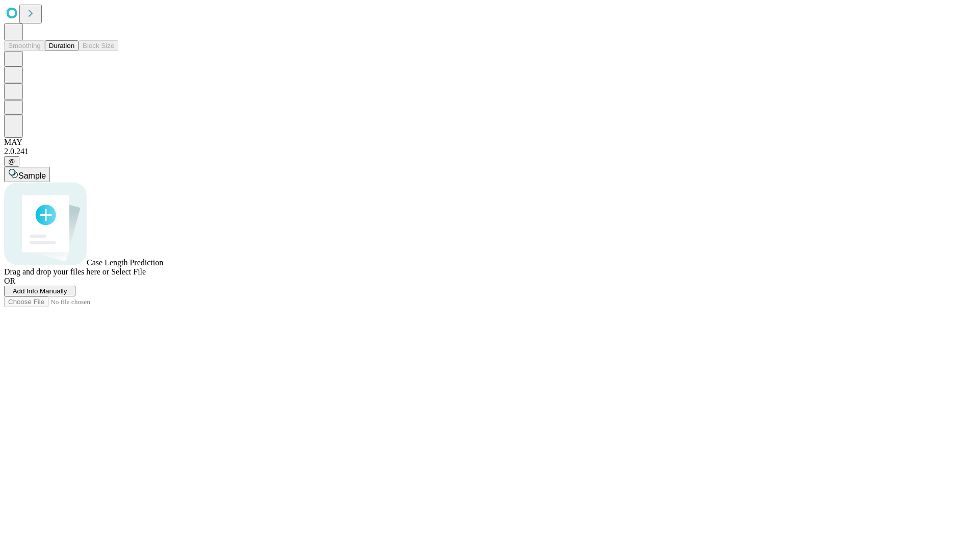 This screenshot has height=551, width=979. Describe the element at coordinates (490, 142) in the screenshot. I see `div: MAY` at that location.